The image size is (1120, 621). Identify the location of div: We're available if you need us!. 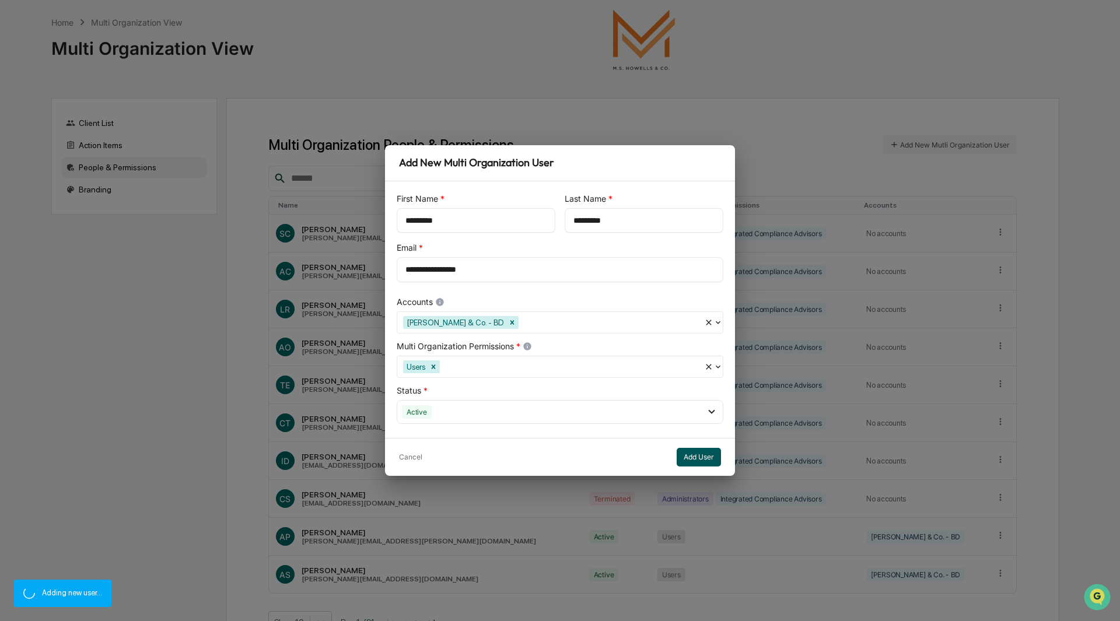
(93, 106).